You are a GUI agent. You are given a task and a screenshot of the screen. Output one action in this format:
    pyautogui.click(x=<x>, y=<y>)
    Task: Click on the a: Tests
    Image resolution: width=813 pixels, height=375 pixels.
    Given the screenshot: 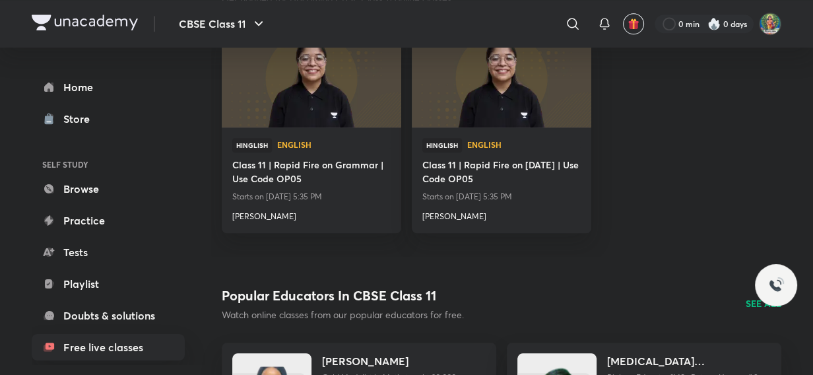 What is the action you would take?
    pyautogui.click(x=108, y=252)
    